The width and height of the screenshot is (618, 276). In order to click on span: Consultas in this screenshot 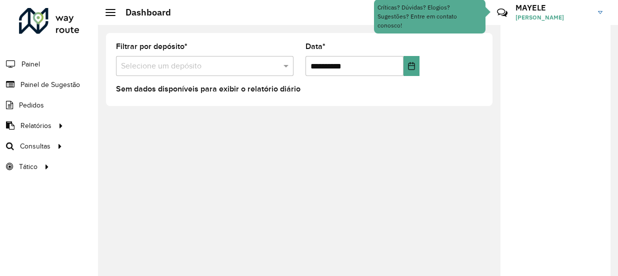, I will do `click(35, 146)`.